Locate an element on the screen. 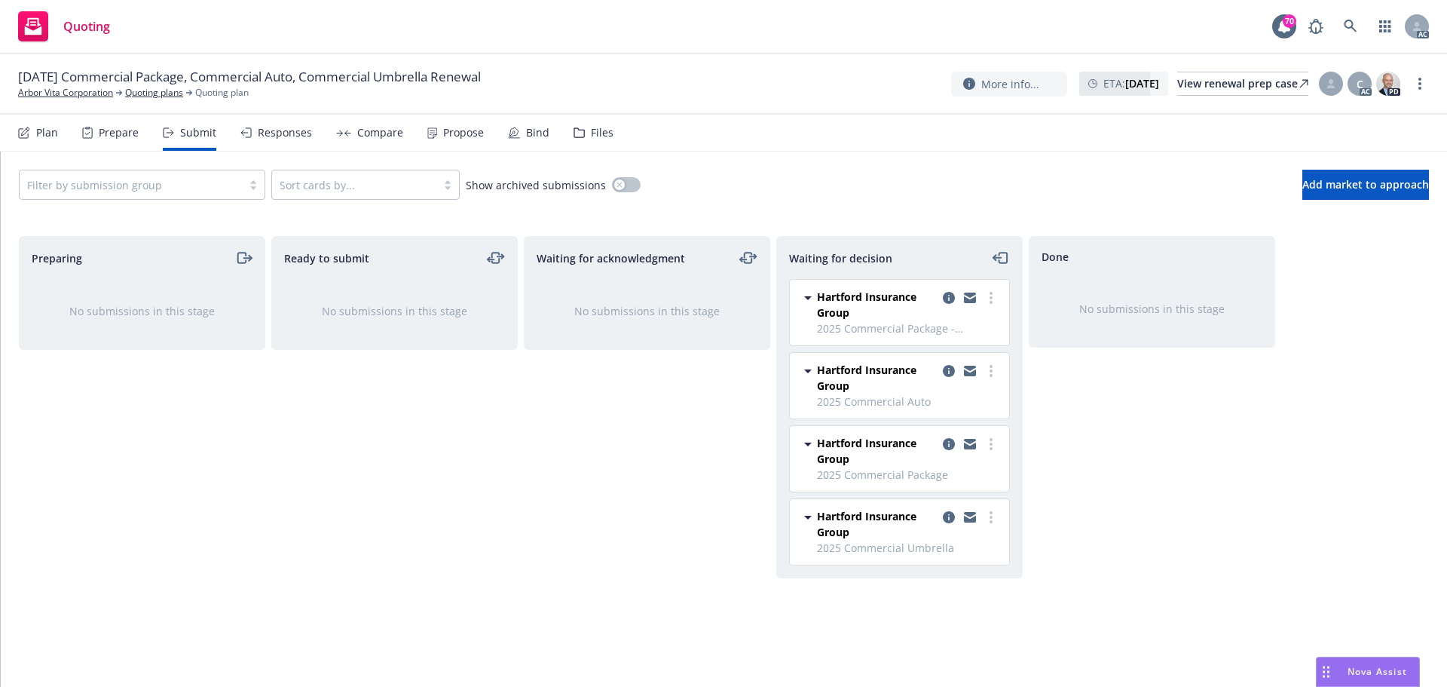 This screenshot has width=1447, height=687. img: photo is located at coordinates (1389, 84).